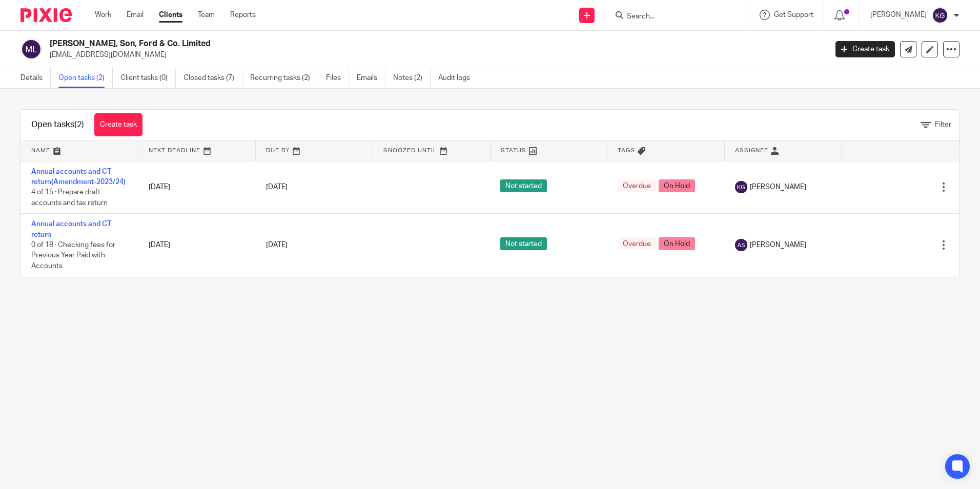 The width and height of the screenshot is (980, 489). Describe the element at coordinates (73, 255) in the screenshot. I see `span: 0 of 18 · Checking fees for Previous Year Paid with Accounts` at that location.